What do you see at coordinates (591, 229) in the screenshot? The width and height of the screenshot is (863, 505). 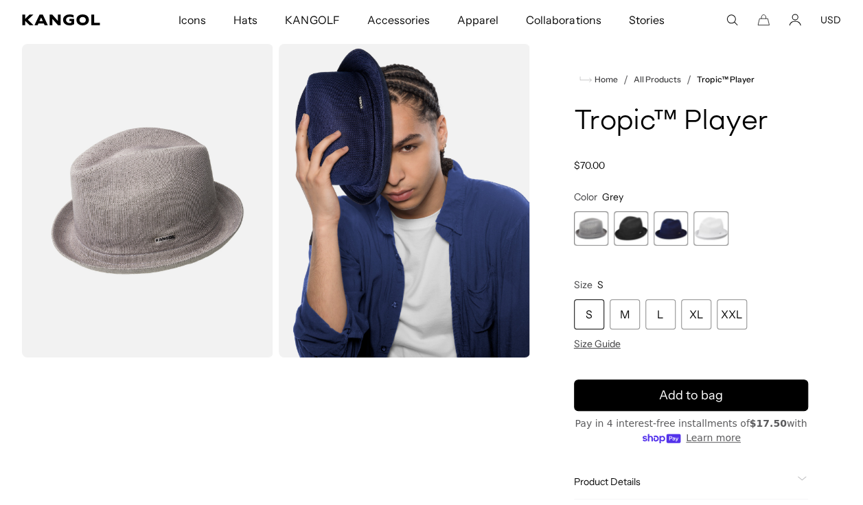 I see `div: 1 of 4` at bounding box center [591, 229].